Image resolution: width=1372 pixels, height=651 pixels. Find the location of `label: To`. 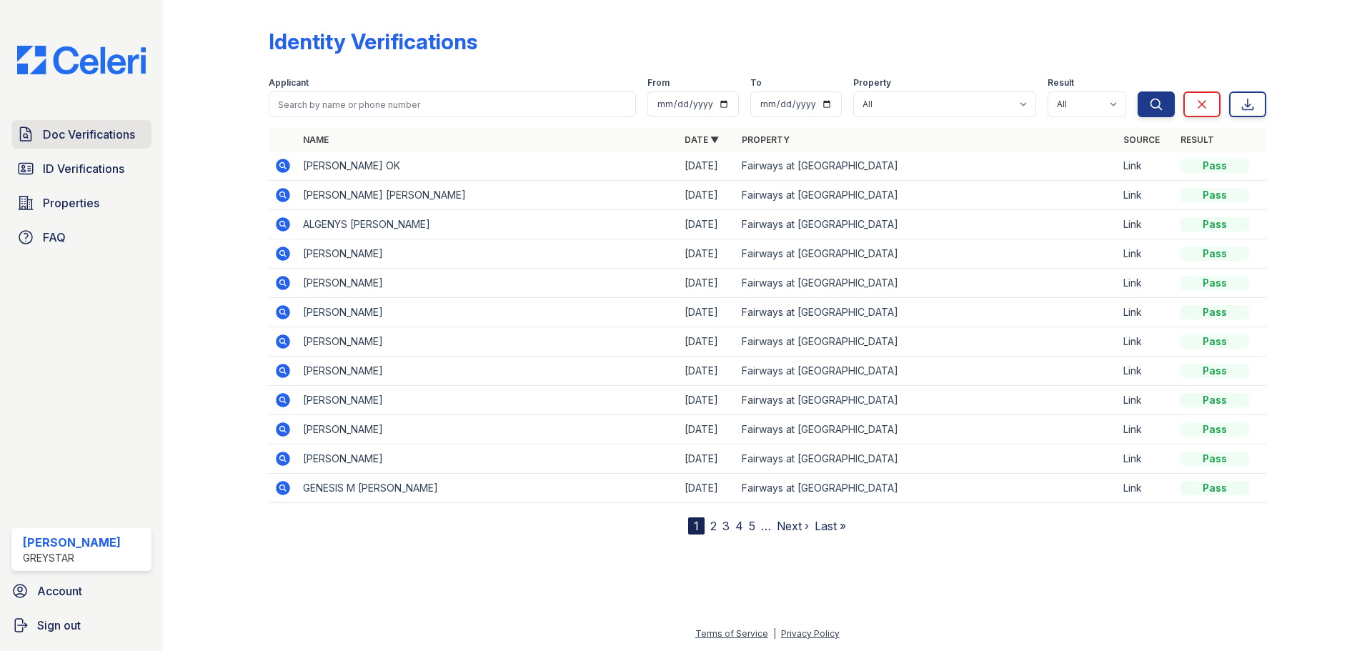

label: To is located at coordinates (756, 83).